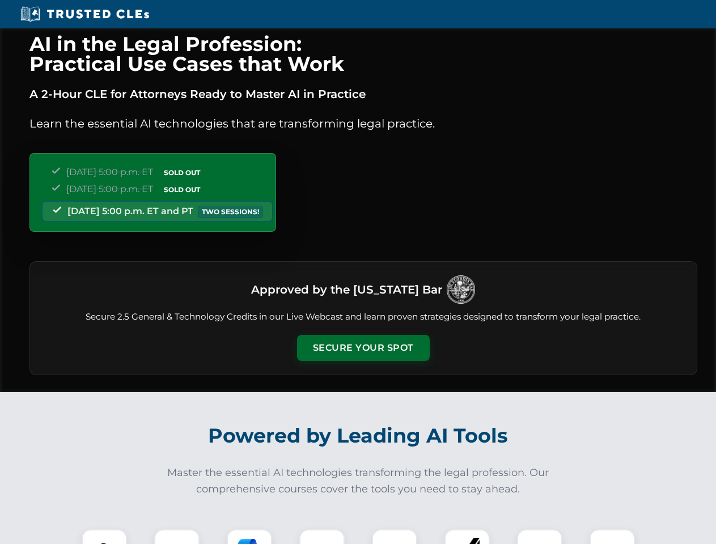 The height and width of the screenshot is (544, 716). What do you see at coordinates (358, 436) in the screenshot?
I see `h2: Powered by Leading AI Tools` at bounding box center [358, 436].